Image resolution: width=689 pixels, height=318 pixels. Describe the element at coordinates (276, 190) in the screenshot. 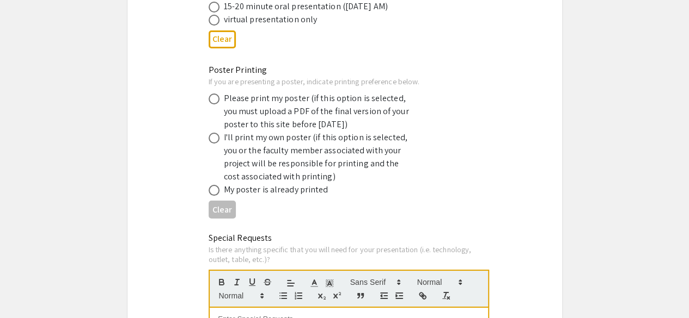

I see `div: My poster is already printed` at that location.